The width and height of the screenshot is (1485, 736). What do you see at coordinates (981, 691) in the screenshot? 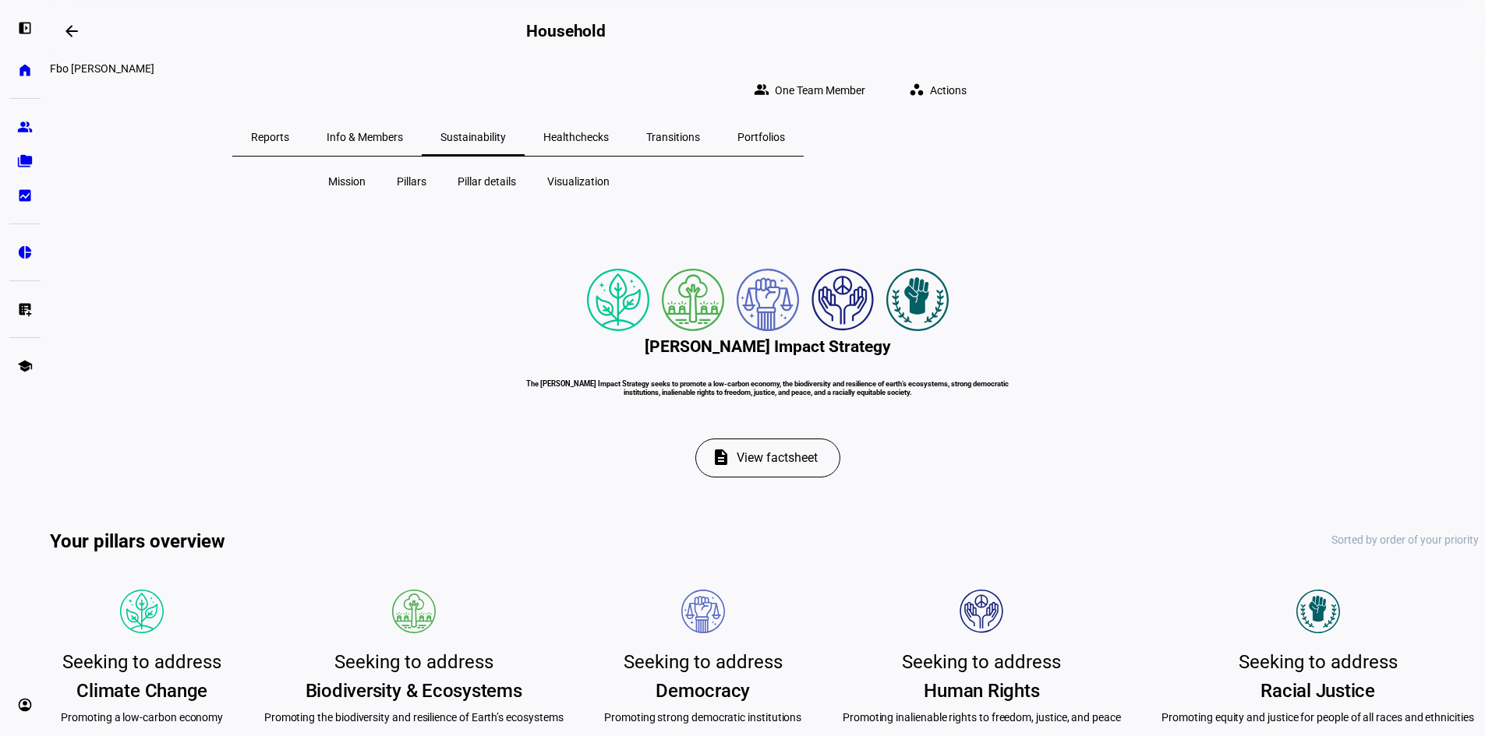
I see `div: Human Rights` at bounding box center [981, 691].